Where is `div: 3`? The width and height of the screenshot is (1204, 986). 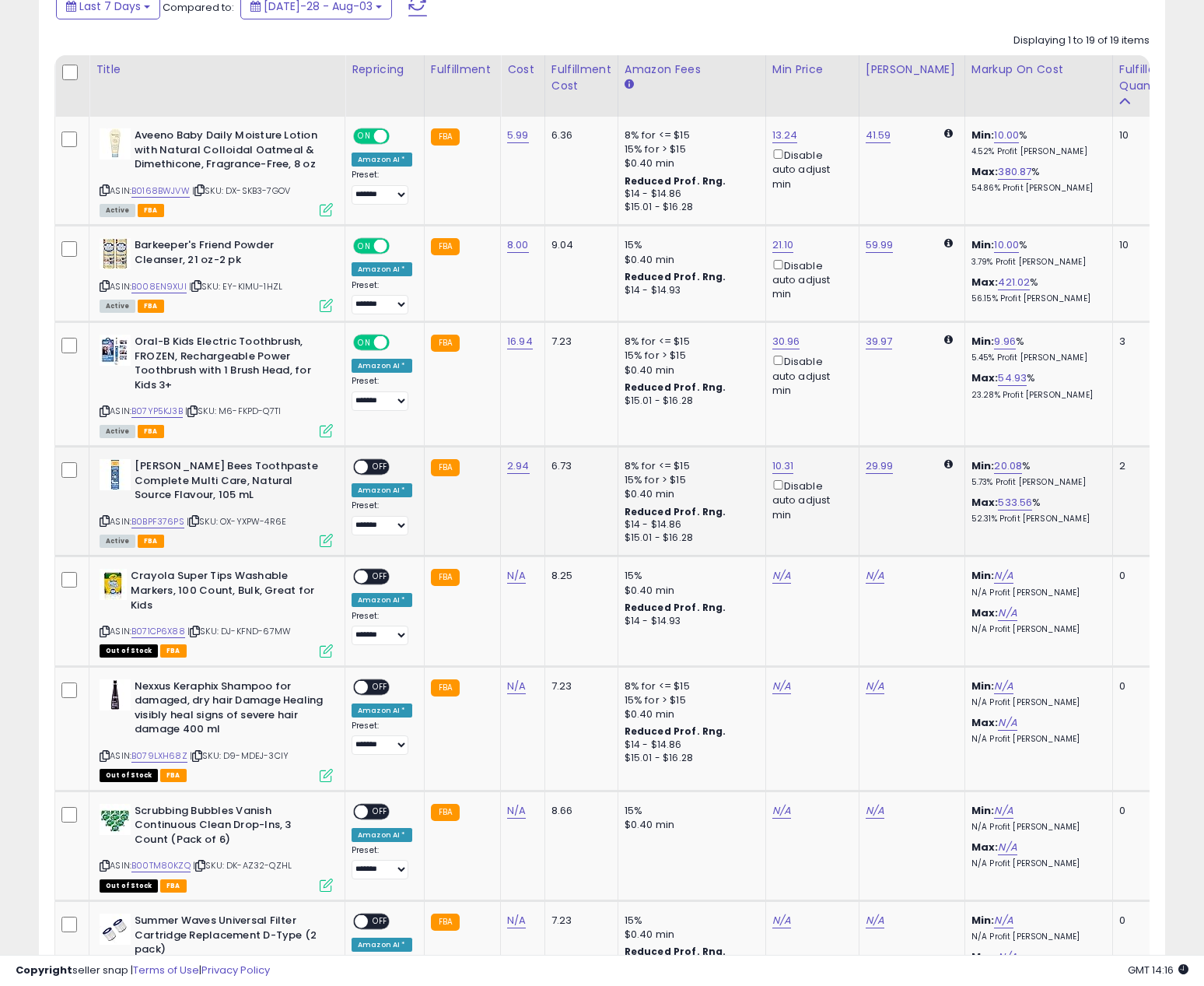 div: 3 is located at coordinates (1143, 342).